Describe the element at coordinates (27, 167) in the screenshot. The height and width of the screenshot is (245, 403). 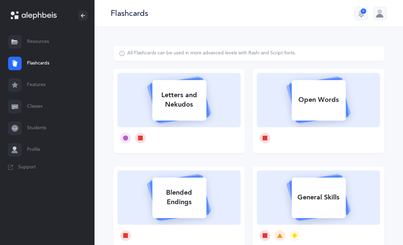
I see `span: Support` at that location.